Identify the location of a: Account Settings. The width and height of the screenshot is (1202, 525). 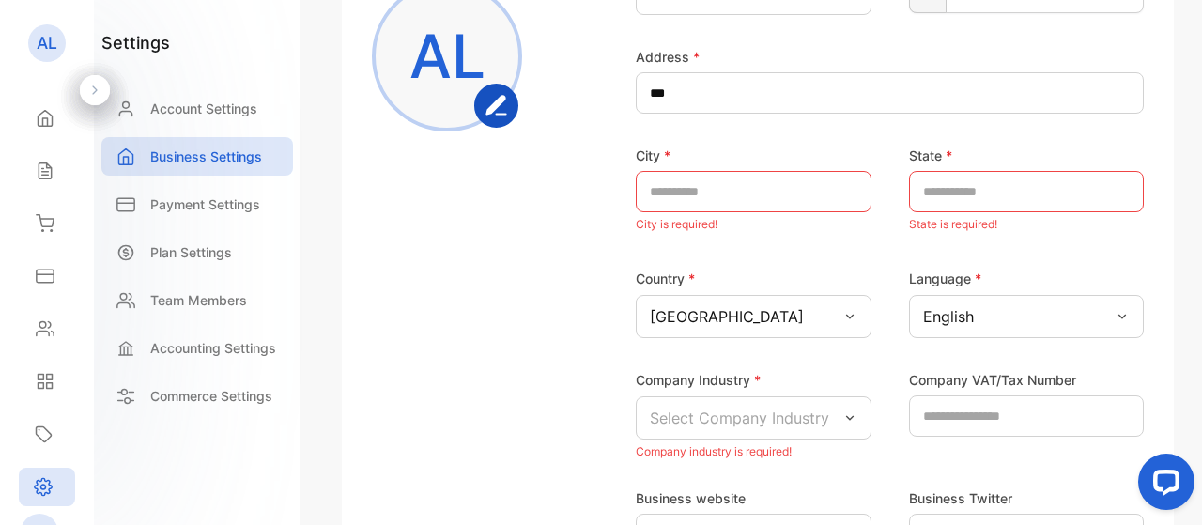
(197, 108).